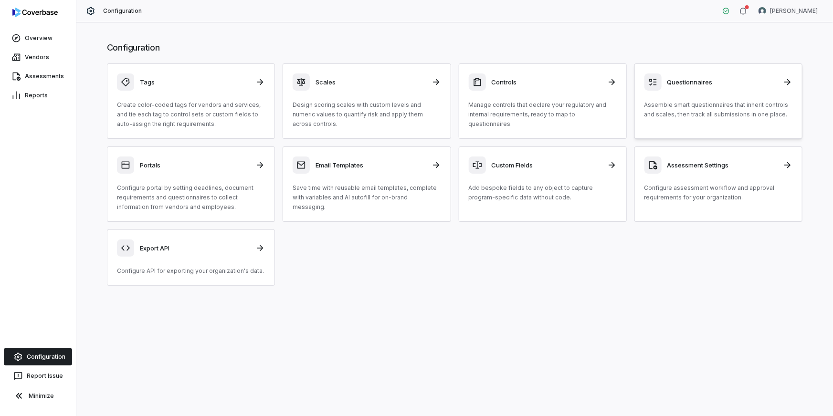  What do you see at coordinates (191, 271) in the screenshot?
I see `p: Configure API for exporting your organization's data.` at bounding box center [191, 271].